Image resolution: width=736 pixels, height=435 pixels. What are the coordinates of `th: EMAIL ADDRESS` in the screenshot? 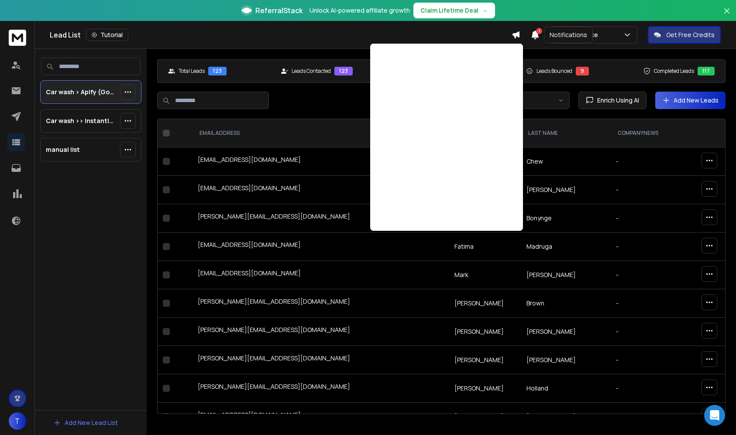 It's located at (321, 133).